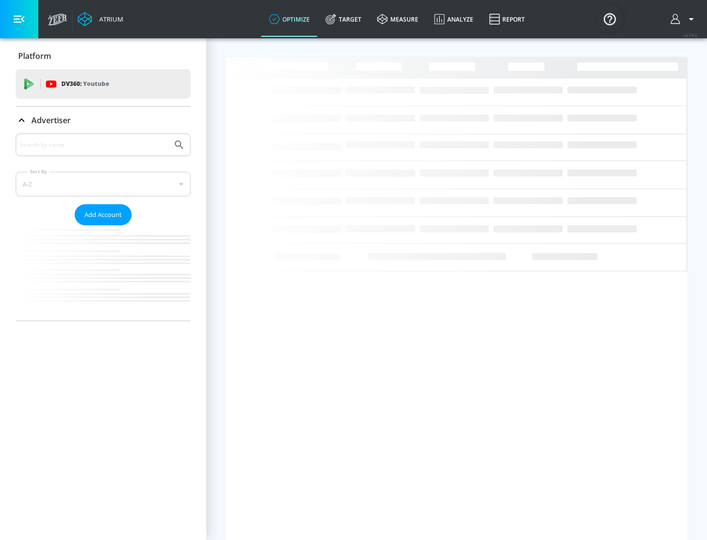 The width and height of the screenshot is (707, 540). I want to click on a: Report, so click(506, 19).